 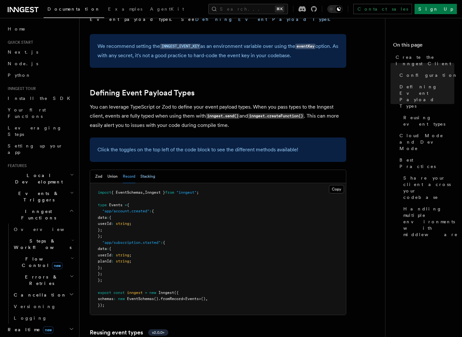 What do you see at coordinates (19, 42) in the screenshot?
I see `span: Quick start` at bounding box center [19, 42].